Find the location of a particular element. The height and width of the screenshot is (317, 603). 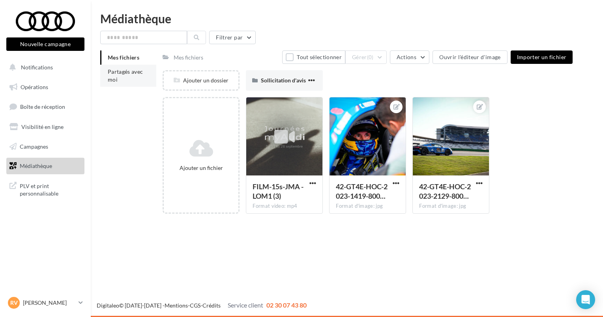

span: Médiathèque is located at coordinates (36, 166).